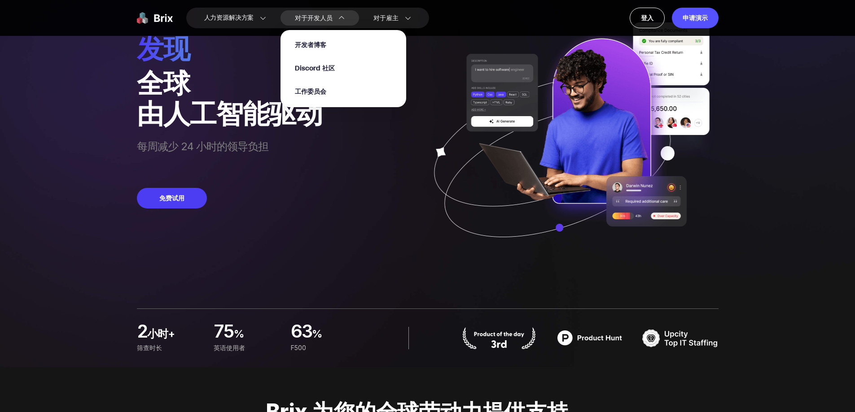  What do you see at coordinates (647, 18) in the screenshot?
I see `a: 登入` at bounding box center [647, 18].